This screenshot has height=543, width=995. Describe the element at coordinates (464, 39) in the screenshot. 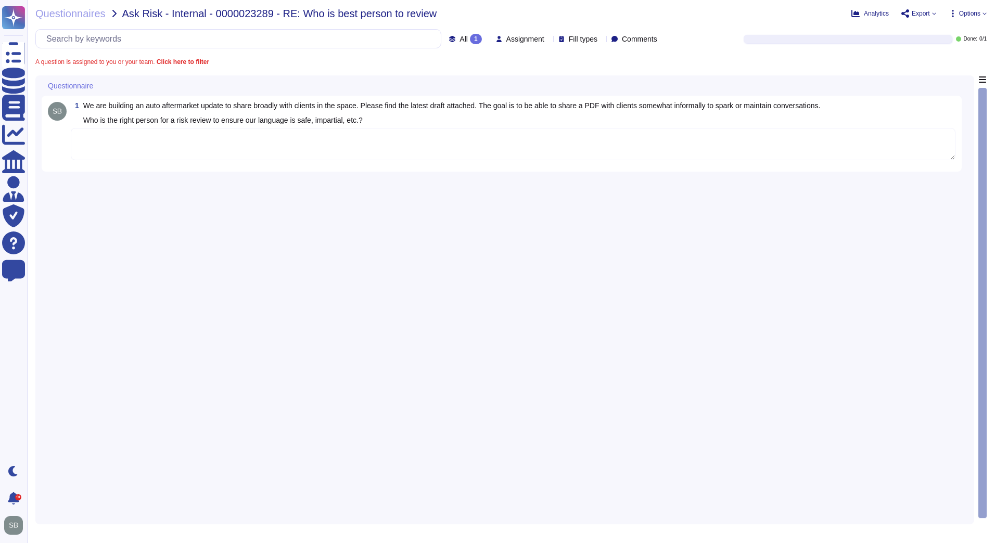

I see `span: All` at that location.